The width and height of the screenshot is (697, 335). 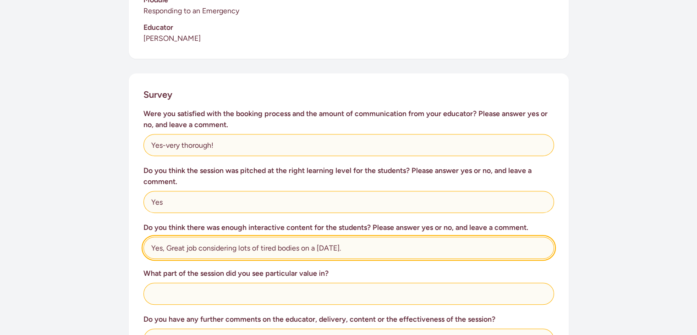 What do you see at coordinates (158, 94) in the screenshot?
I see `h2: Survey` at bounding box center [158, 94].